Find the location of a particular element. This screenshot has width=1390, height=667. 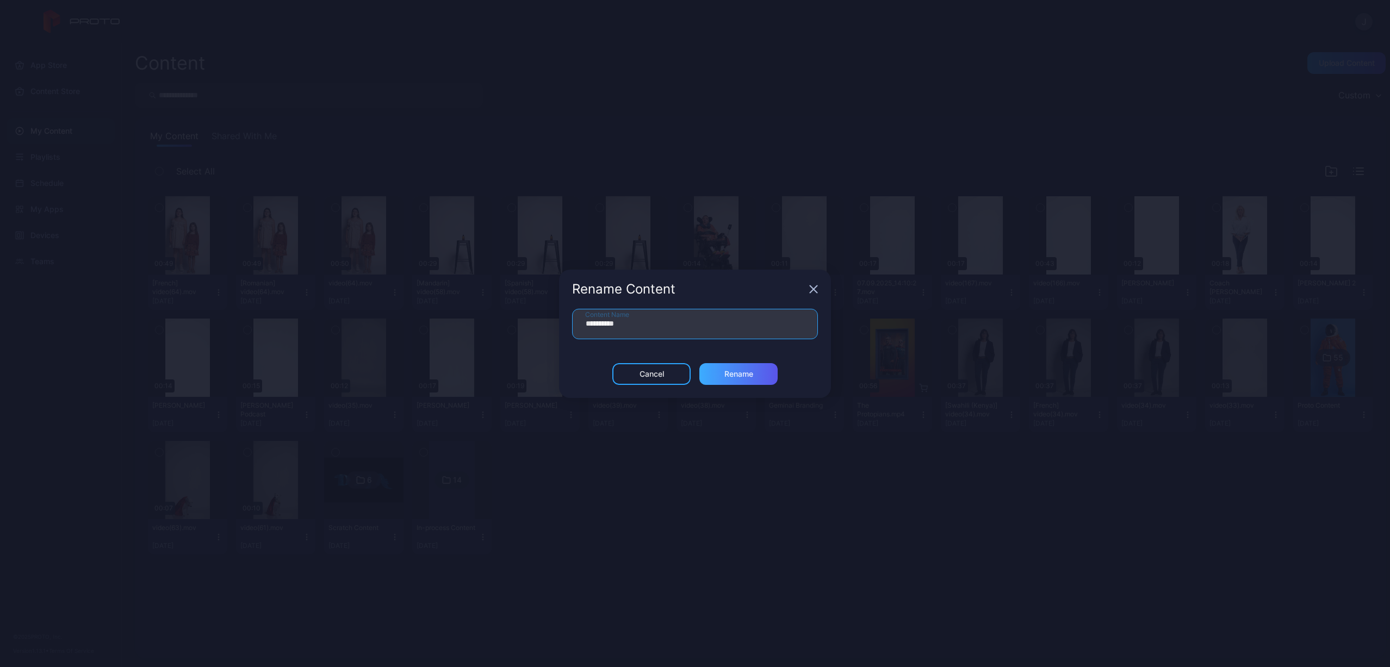

div: Cancel is located at coordinates (652, 374).